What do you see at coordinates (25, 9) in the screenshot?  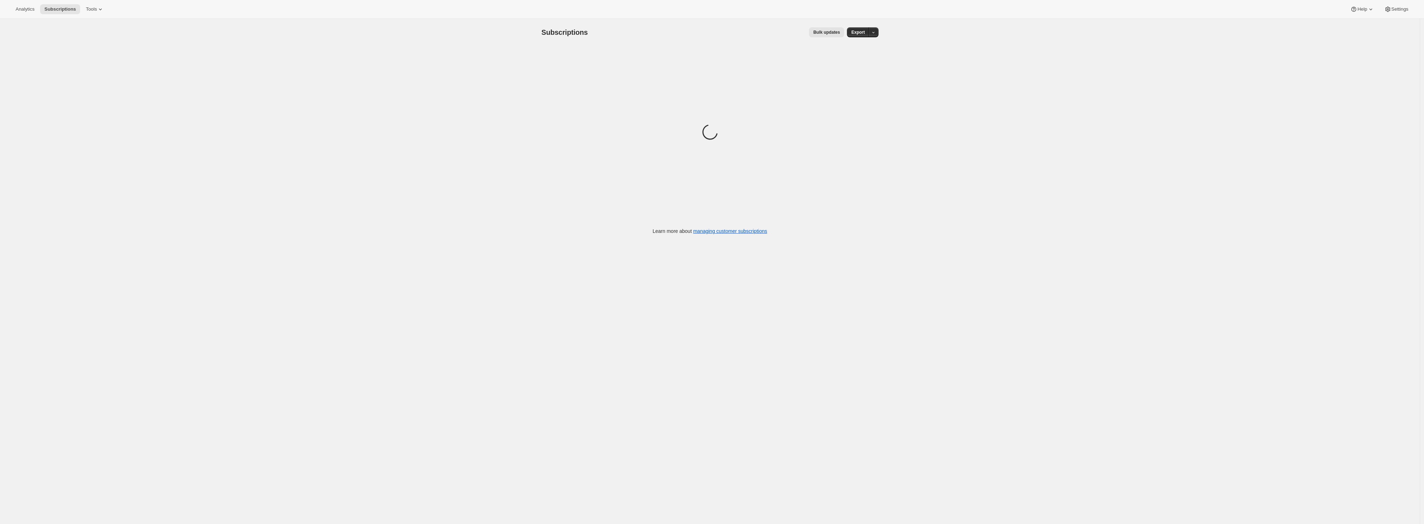 I see `span: Analytics` at bounding box center [25, 9].